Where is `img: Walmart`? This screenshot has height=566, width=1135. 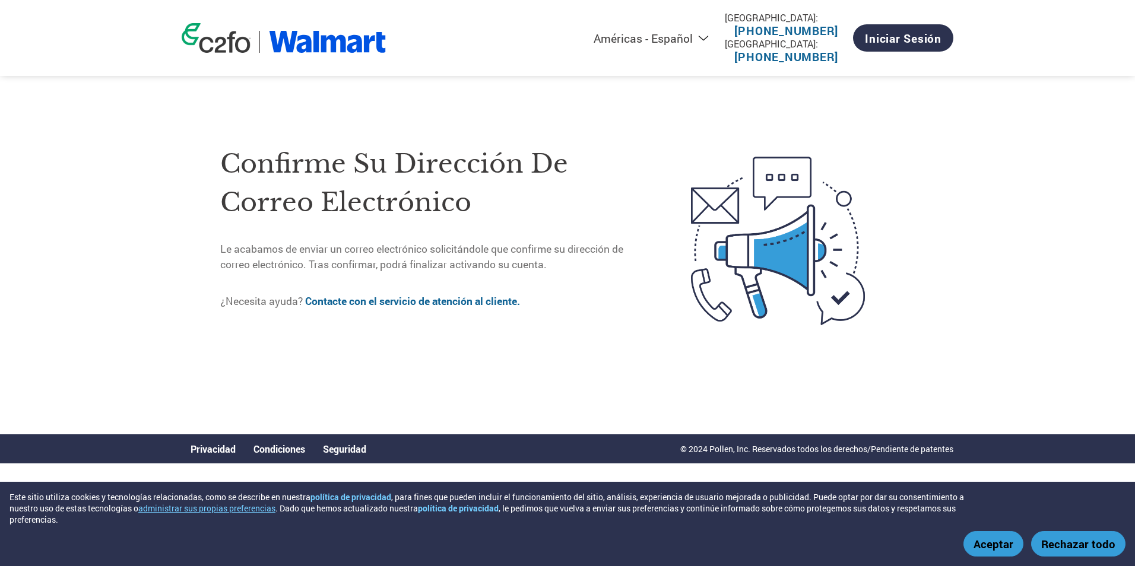
img: Walmart is located at coordinates (327, 42).